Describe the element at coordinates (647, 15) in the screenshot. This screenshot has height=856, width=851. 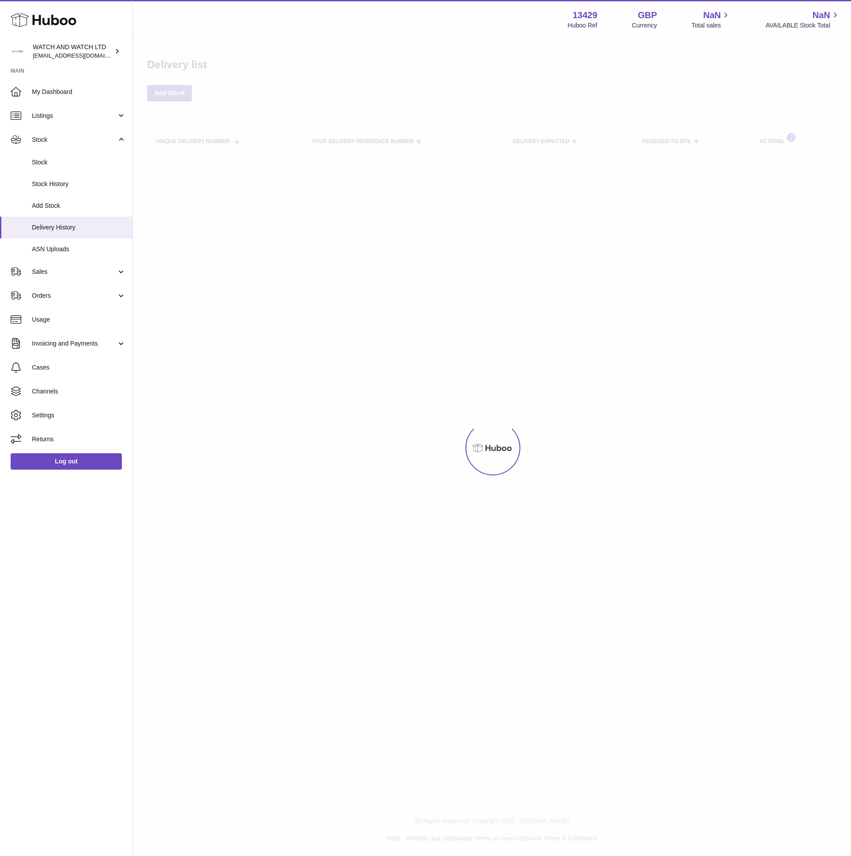
I see `strong: GBP` at that location.